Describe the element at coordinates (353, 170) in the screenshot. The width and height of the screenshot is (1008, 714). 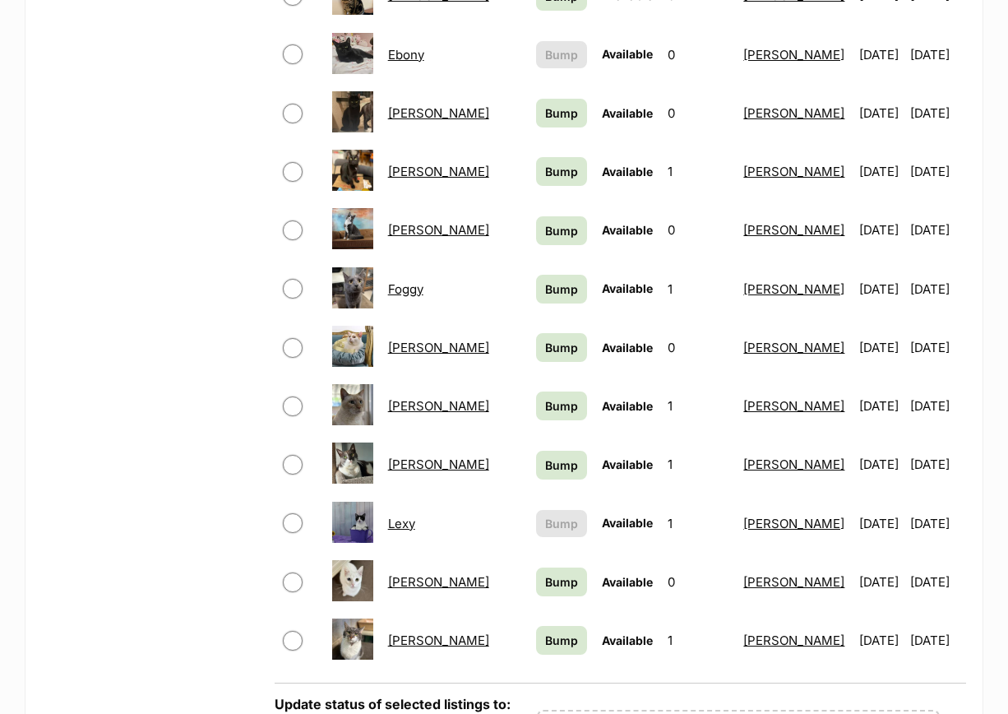
I see `img: Elvira` at that location.